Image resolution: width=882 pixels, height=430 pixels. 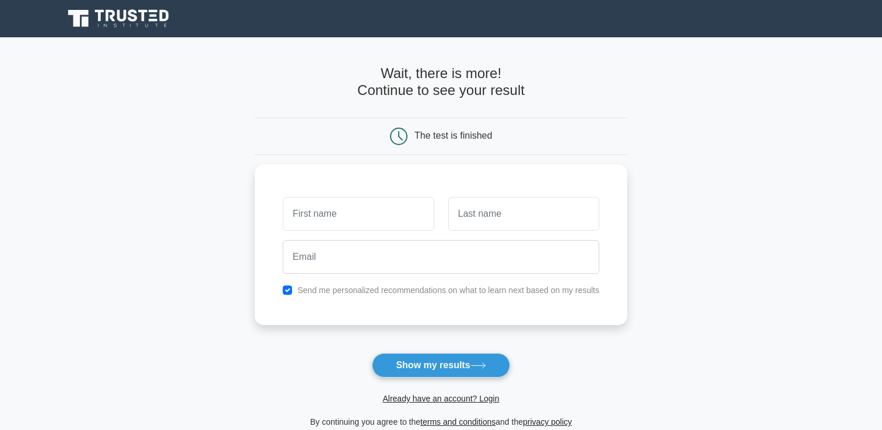 What do you see at coordinates (358, 214) in the screenshot?
I see `input: First name` at bounding box center [358, 214].